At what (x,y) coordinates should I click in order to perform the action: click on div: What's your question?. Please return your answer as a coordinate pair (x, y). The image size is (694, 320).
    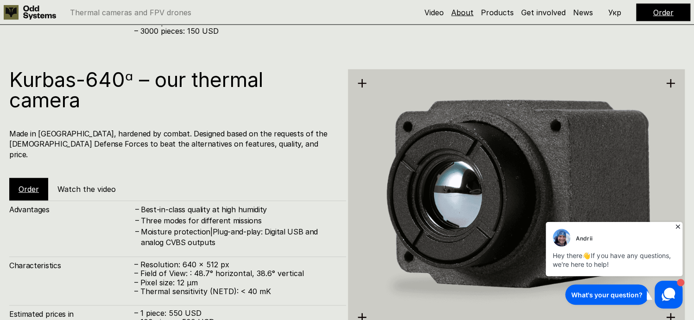
    Looking at the image, I should click on (63, 75).